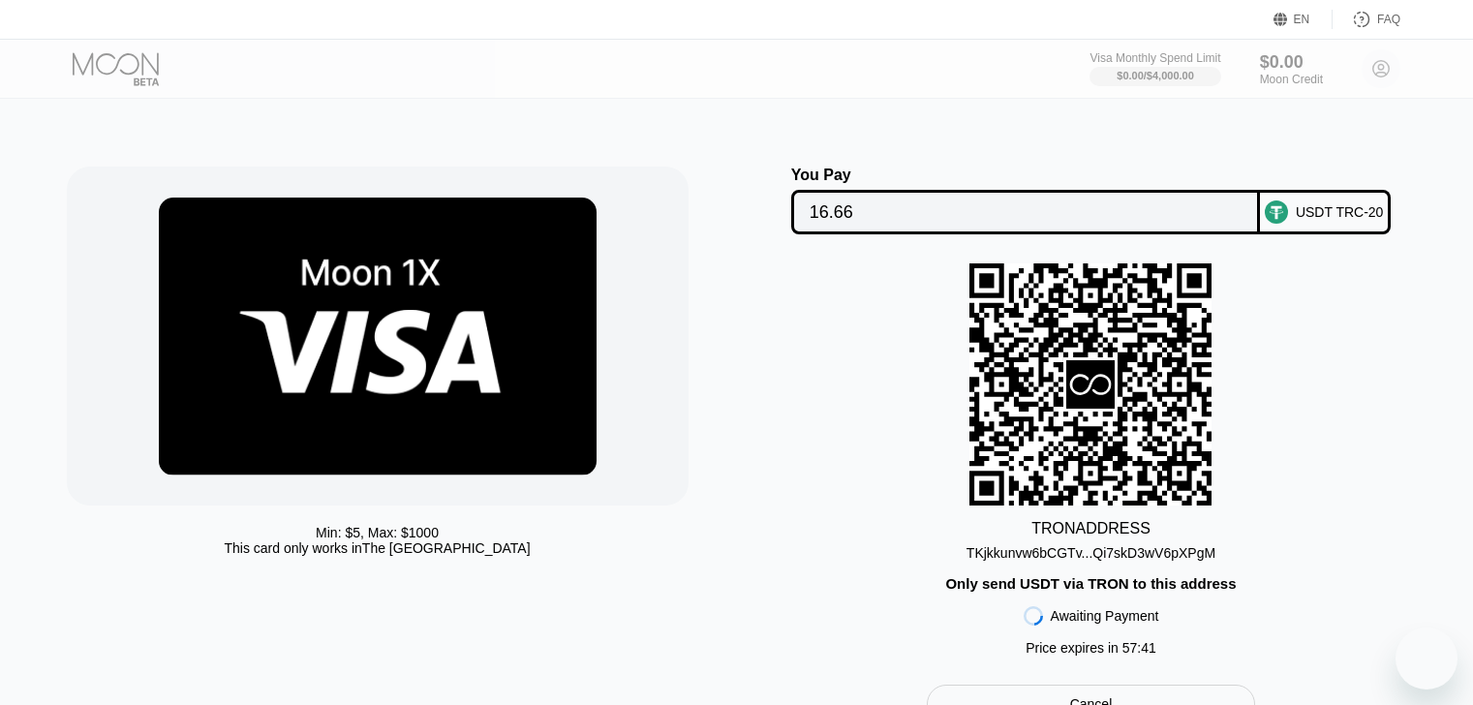  I want to click on div: Only send USDT via TRON to this address, so click(1090, 583).